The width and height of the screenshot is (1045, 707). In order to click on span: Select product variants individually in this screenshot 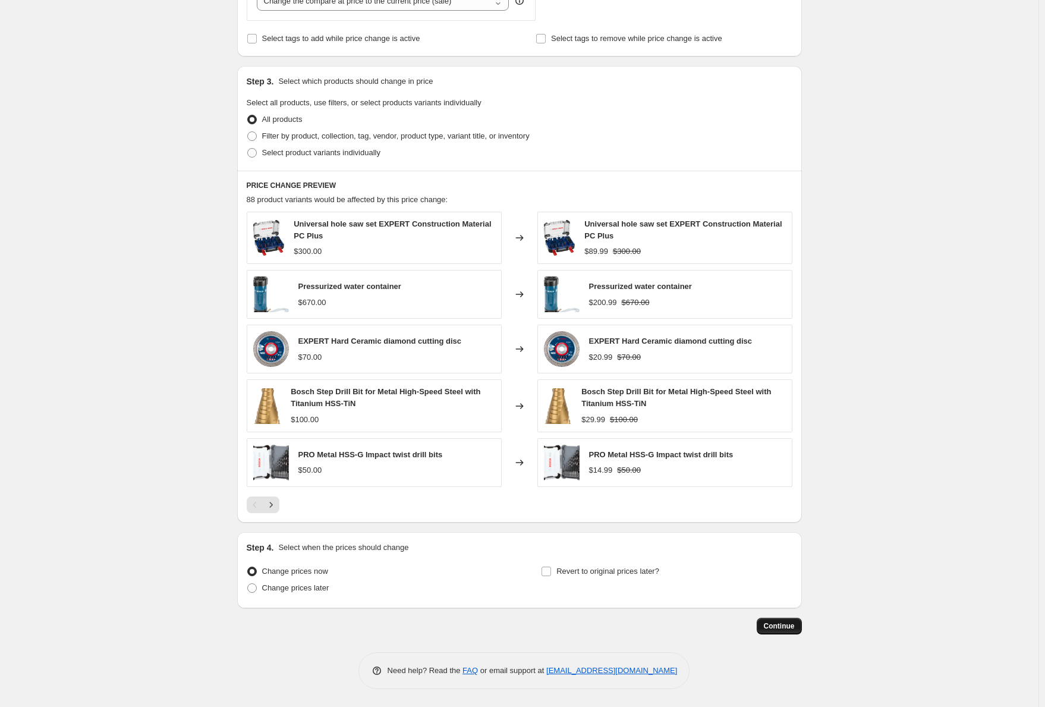, I will do `click(321, 152)`.